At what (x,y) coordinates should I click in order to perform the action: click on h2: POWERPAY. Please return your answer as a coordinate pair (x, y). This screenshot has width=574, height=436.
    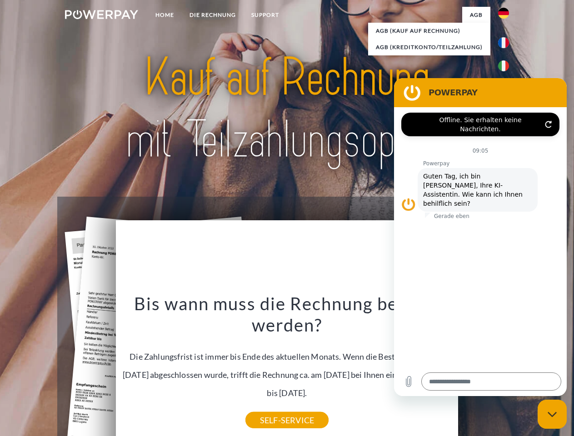
    Looking at the image, I should click on (99, 15).